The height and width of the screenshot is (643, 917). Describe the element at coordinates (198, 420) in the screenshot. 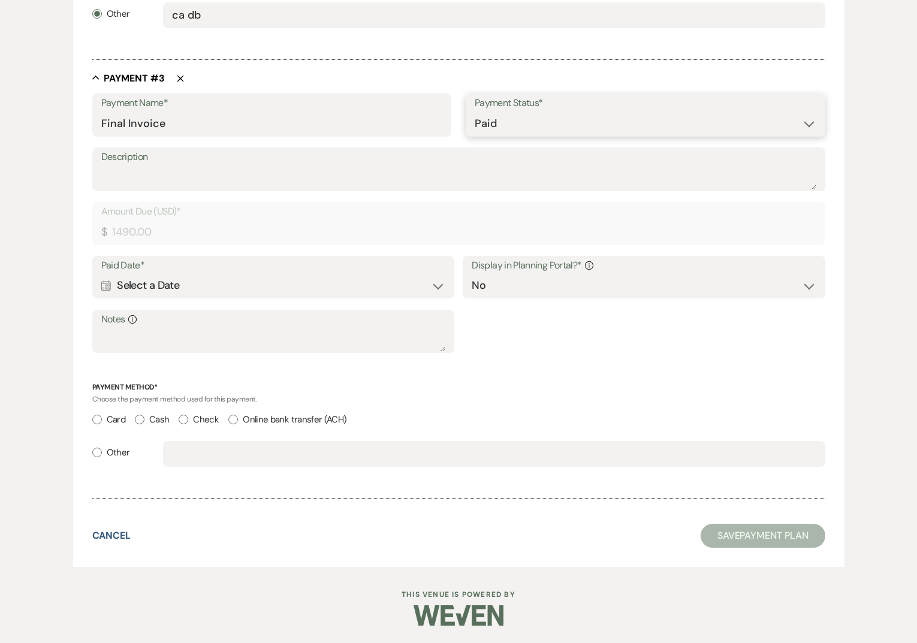

I see `label: Check` at that location.